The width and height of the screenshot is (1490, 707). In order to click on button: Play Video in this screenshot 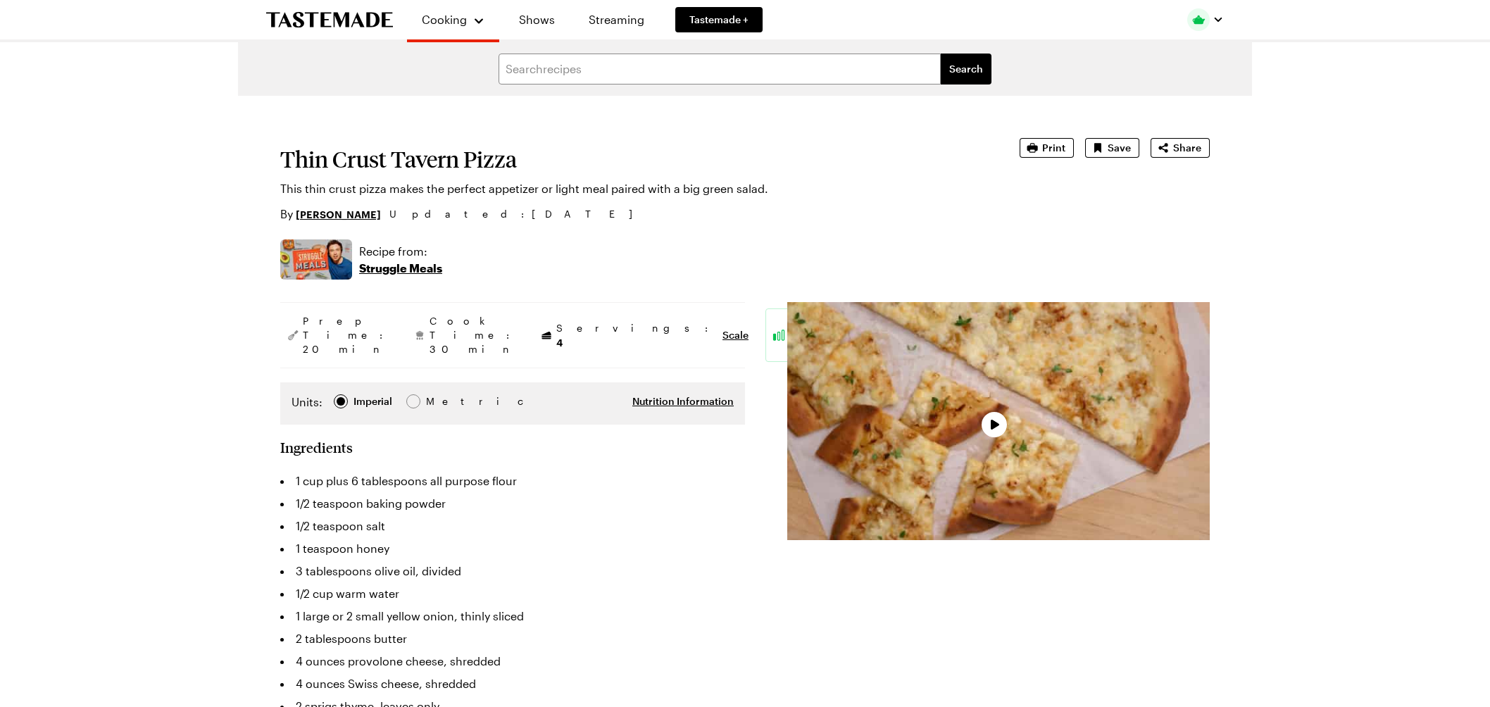, I will do `click(994, 425)`.